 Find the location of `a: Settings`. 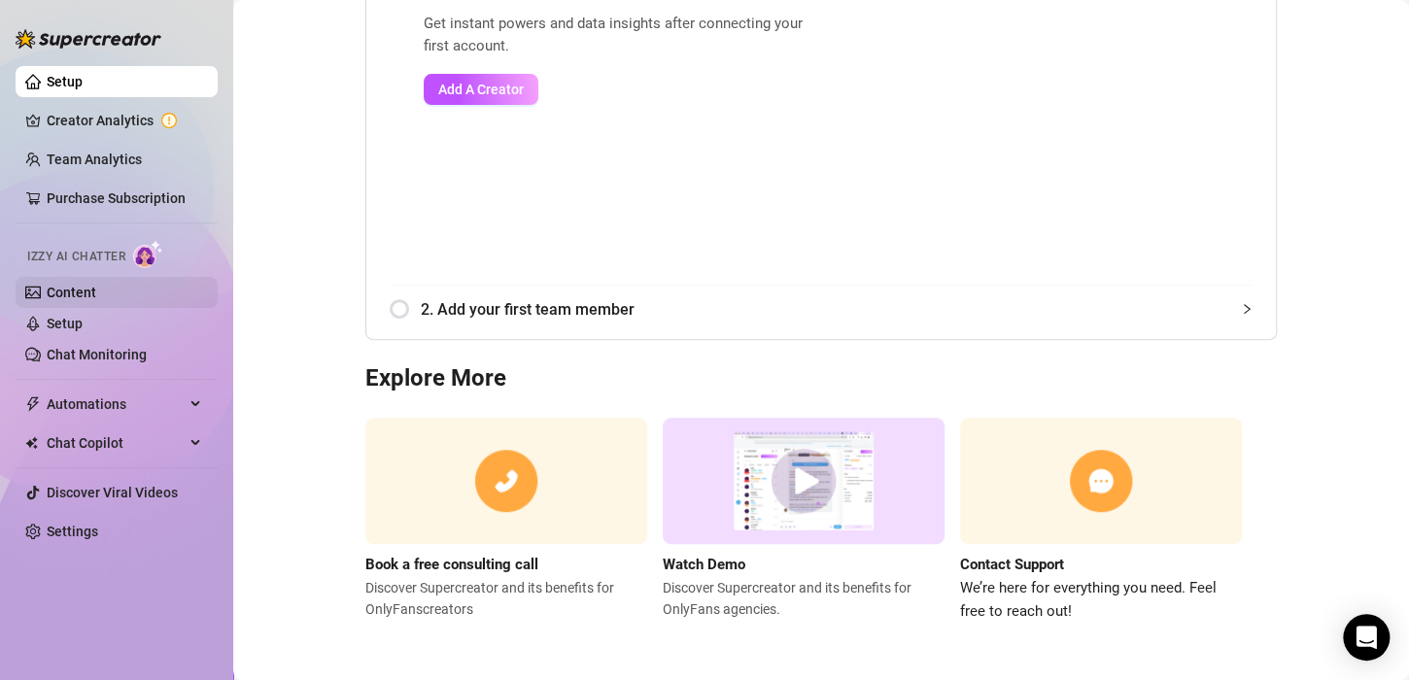

a: Settings is located at coordinates (72, 531).